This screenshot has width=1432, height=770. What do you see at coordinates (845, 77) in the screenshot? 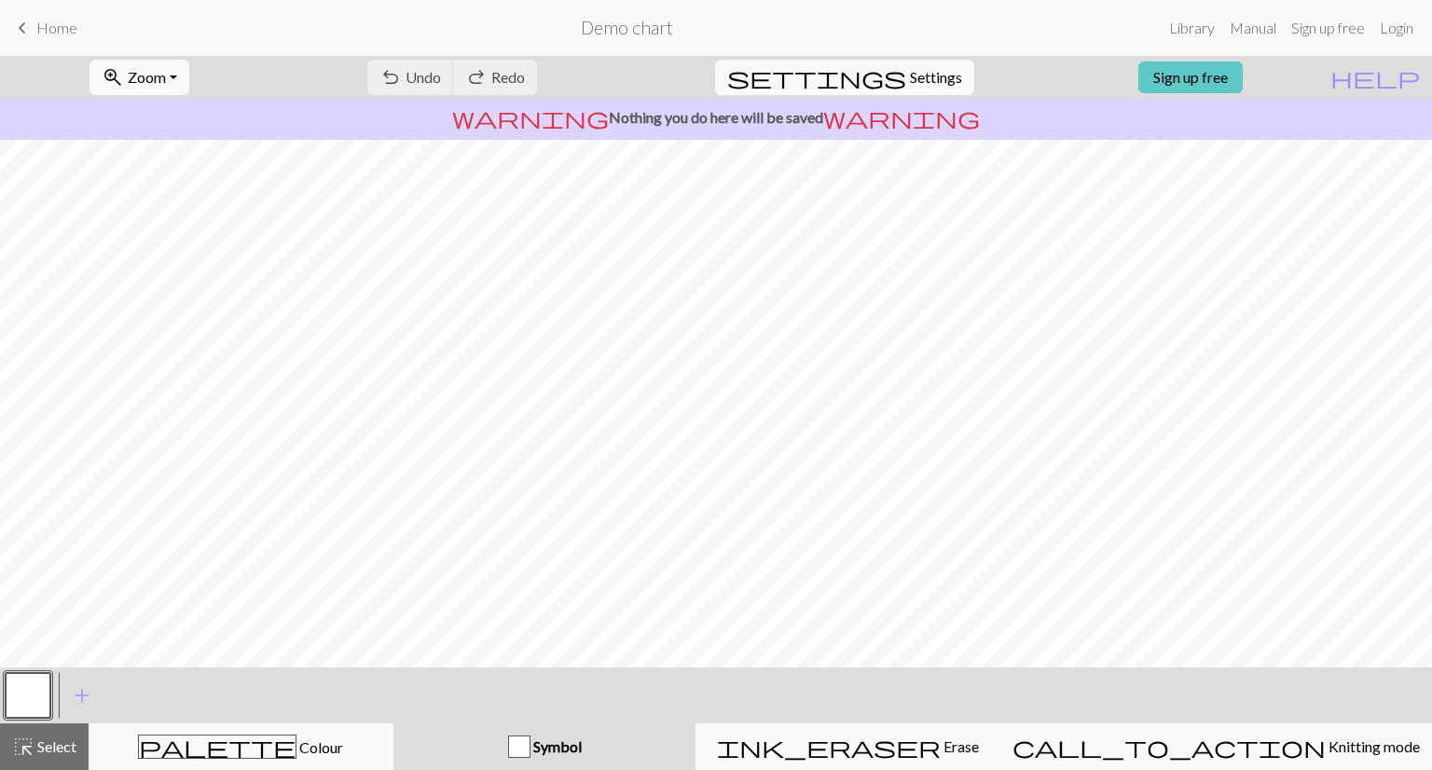
I see `button: SettingsSettings` at bounding box center [845, 77].